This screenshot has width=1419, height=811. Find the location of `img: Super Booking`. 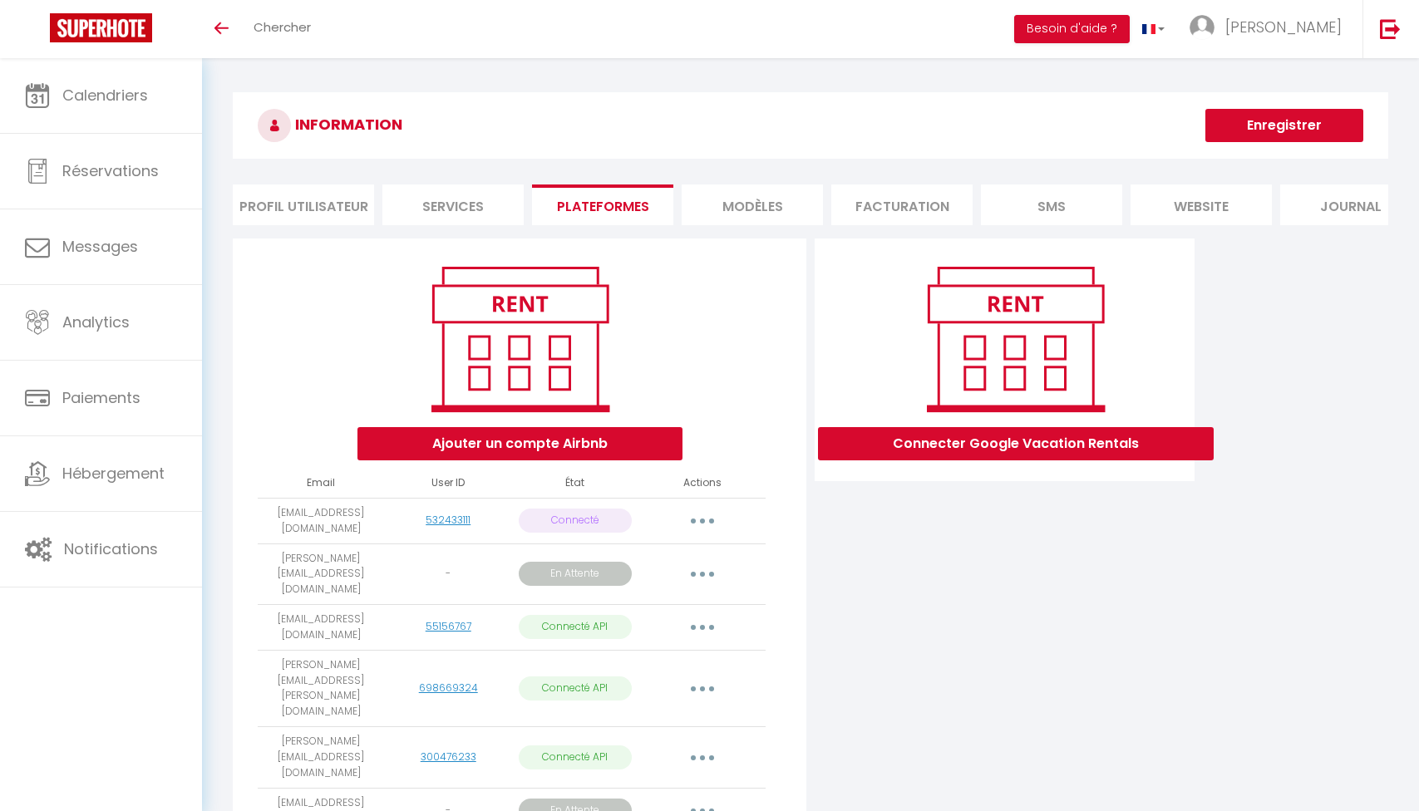

img: Super Booking is located at coordinates (101, 27).